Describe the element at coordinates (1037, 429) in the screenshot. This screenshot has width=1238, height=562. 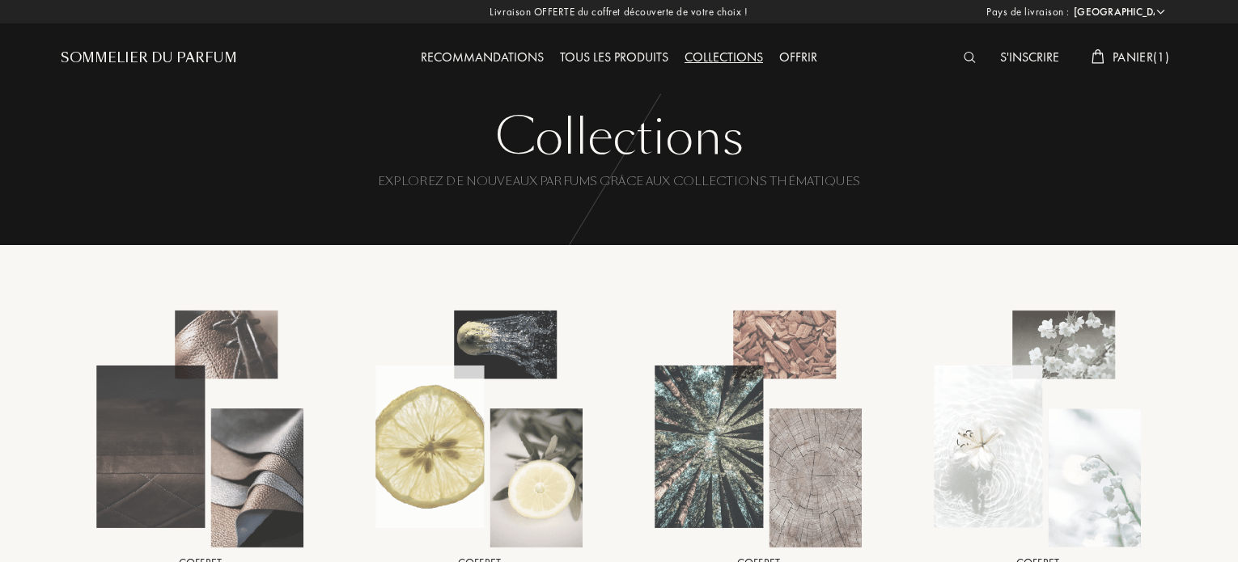
I see `img: Fleurs Blanches` at that location.